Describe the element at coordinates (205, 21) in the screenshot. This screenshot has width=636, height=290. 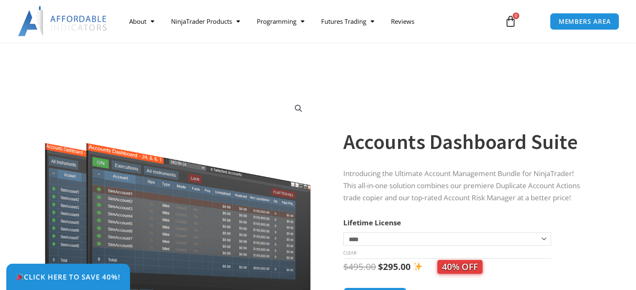
I see `a: NinjaTrader Products` at that location.